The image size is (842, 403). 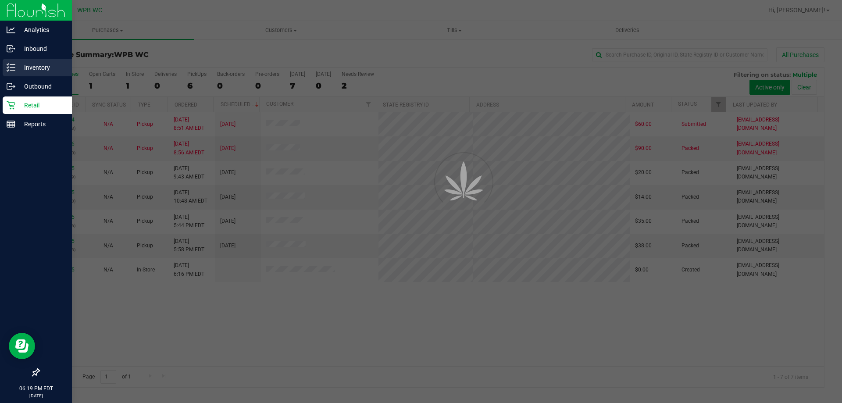 What do you see at coordinates (42, 105) in the screenshot?
I see `p: Retail` at bounding box center [42, 105].